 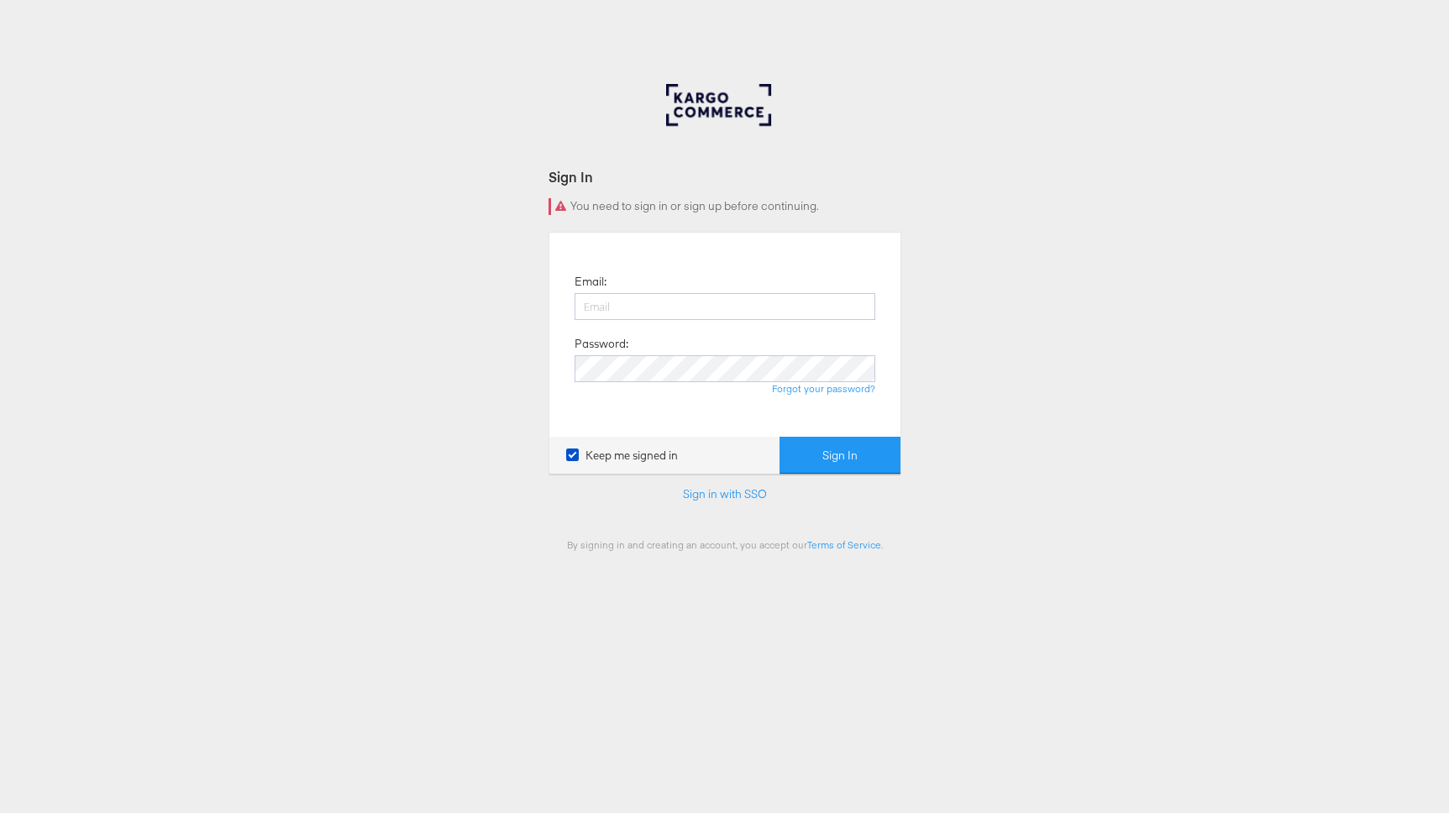 What do you see at coordinates (725, 176) in the screenshot?
I see `div: Sign In` at bounding box center [725, 176].